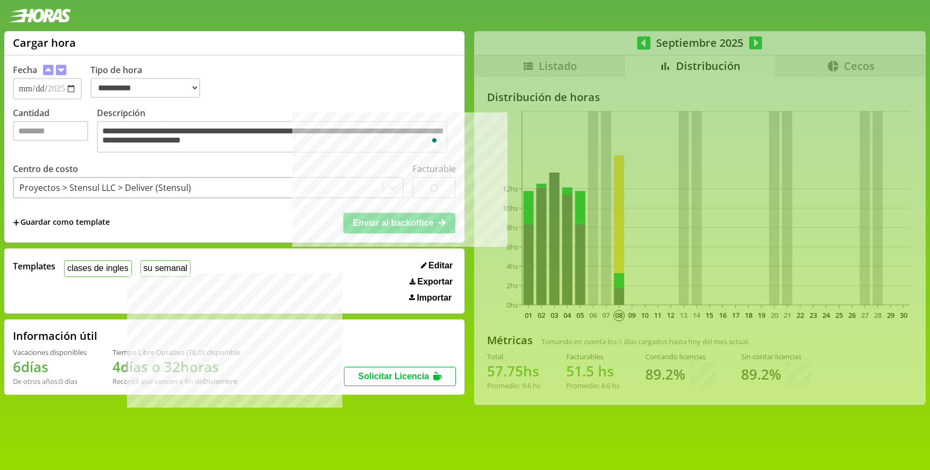 The width and height of the screenshot is (930, 470). What do you see at coordinates (437, 266) in the screenshot?
I see `button: Editar` at bounding box center [437, 266].